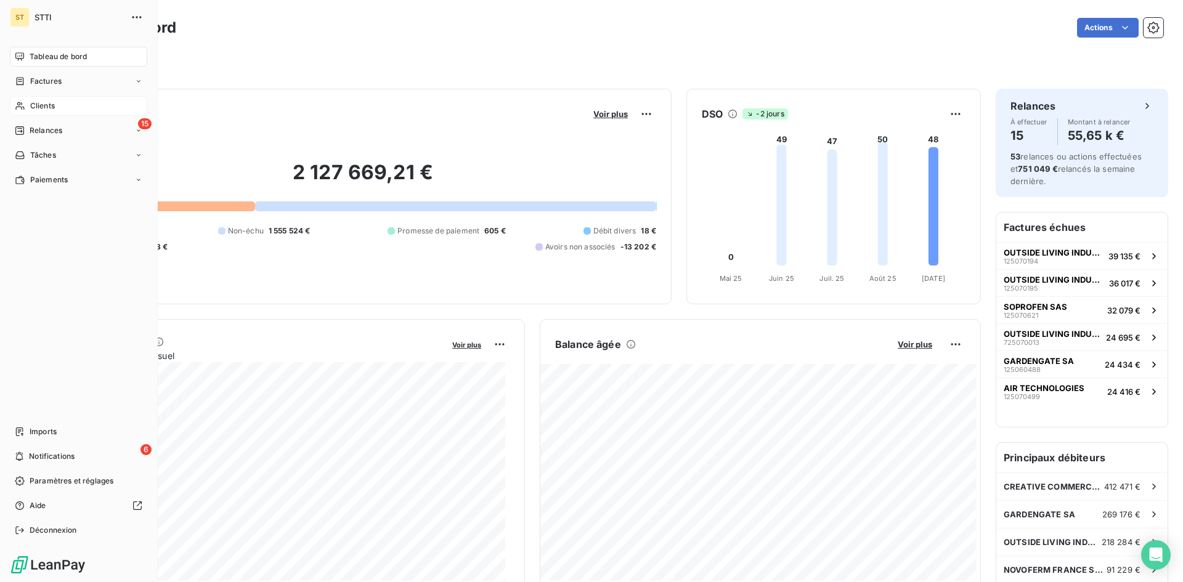 The image size is (1183, 582). I want to click on tspan: Juil. 25, so click(832, 279).